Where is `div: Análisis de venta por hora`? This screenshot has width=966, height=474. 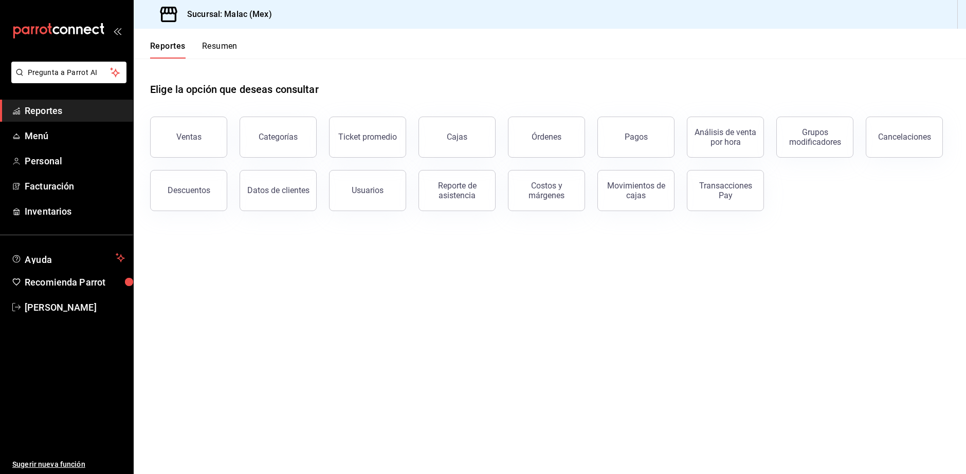
div: Análisis de venta por hora is located at coordinates (725, 137).